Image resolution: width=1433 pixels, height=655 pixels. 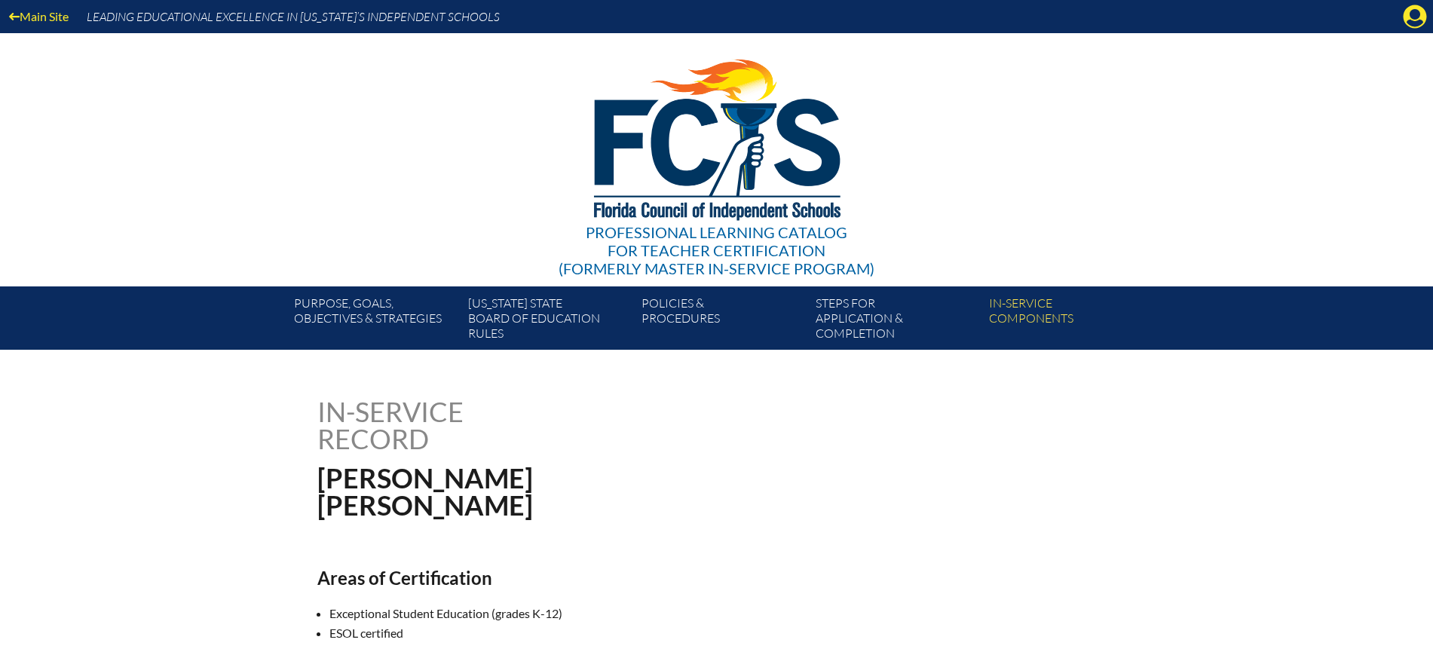 I want to click on img: FCISlogo221.eps, so click(x=716, y=136).